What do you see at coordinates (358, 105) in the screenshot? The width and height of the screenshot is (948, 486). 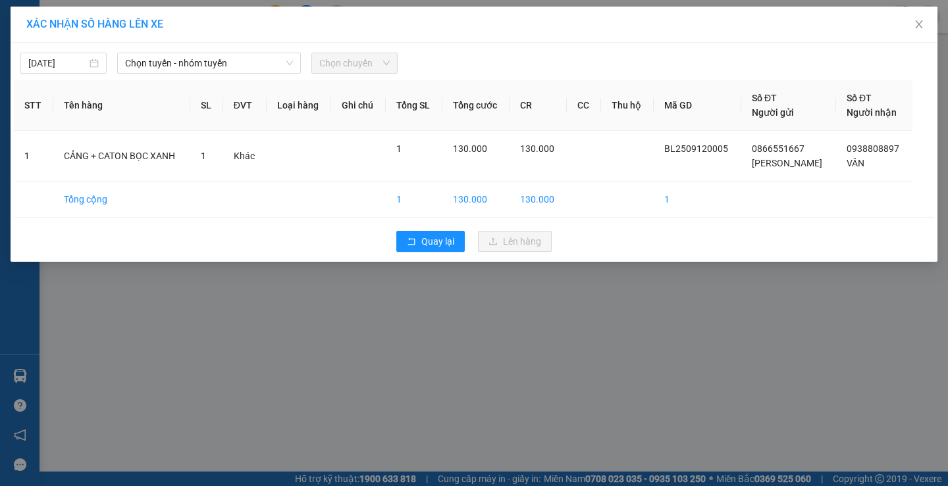 I see `th: Ghi chú` at bounding box center [358, 105].